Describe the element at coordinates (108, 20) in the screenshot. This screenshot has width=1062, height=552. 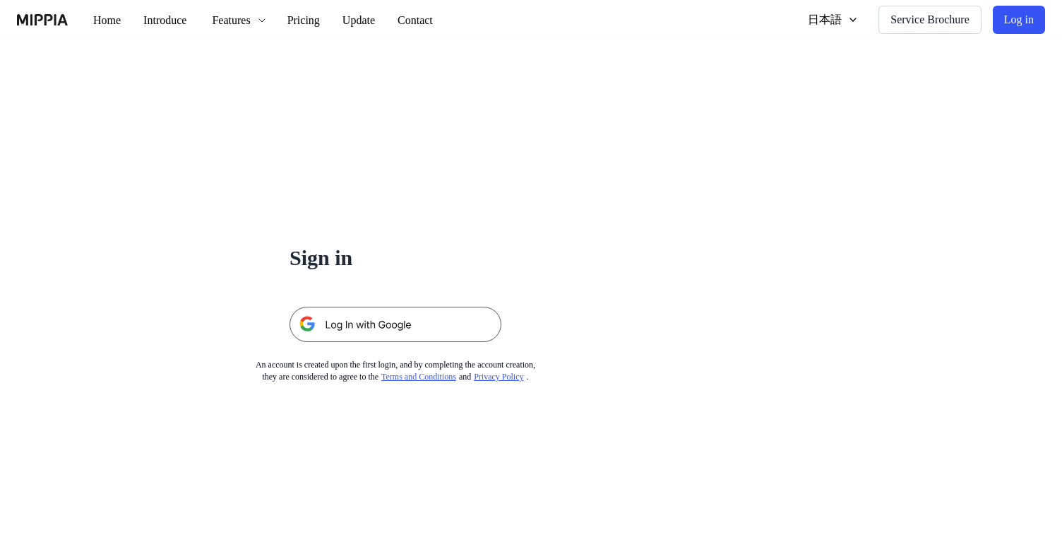
I see `a: Home` at that location.